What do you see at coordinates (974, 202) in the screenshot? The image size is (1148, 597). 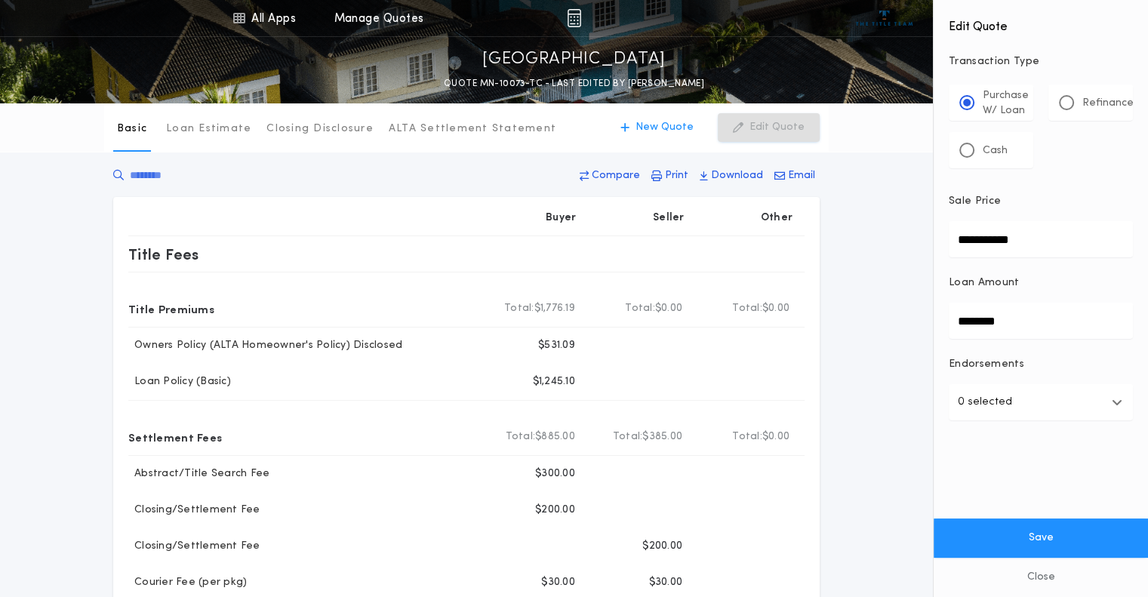 I see `p: Sale Price` at bounding box center [974, 202].